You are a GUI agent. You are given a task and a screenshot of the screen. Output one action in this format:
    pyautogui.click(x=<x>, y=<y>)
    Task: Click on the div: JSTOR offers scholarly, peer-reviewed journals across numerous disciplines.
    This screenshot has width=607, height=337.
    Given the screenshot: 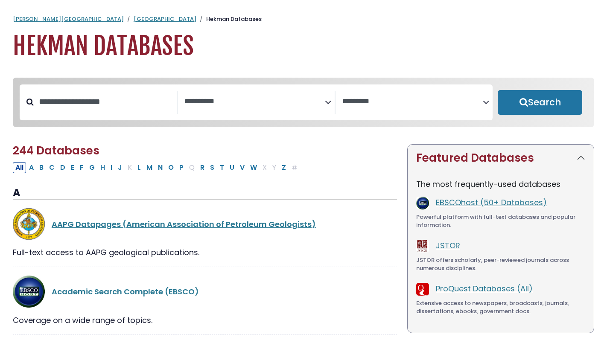 What is the action you would take?
    pyautogui.click(x=500, y=264)
    